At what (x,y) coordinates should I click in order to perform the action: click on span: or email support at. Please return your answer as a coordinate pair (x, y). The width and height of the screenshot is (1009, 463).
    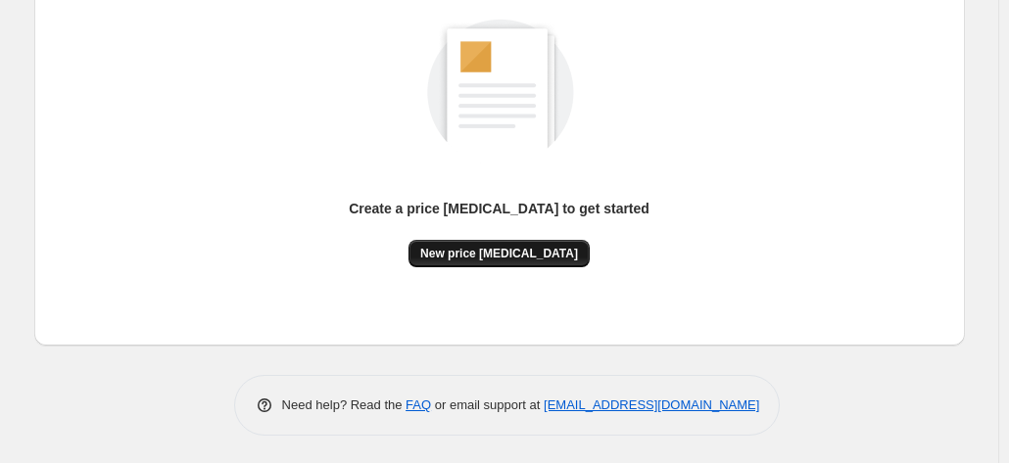
    Looking at the image, I should click on (487, 404).